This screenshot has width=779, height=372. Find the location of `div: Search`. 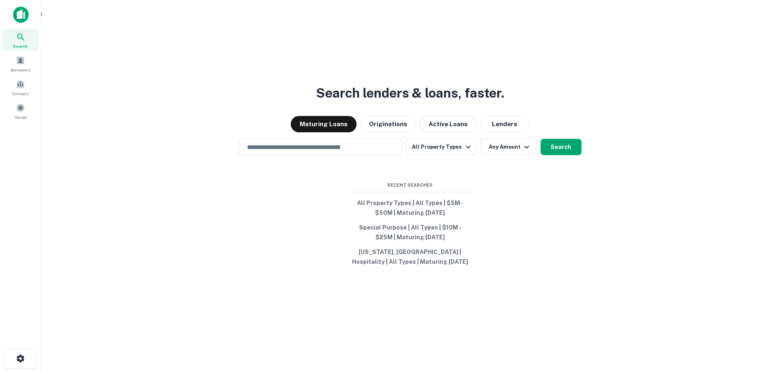

div: Search is located at coordinates (20, 40).